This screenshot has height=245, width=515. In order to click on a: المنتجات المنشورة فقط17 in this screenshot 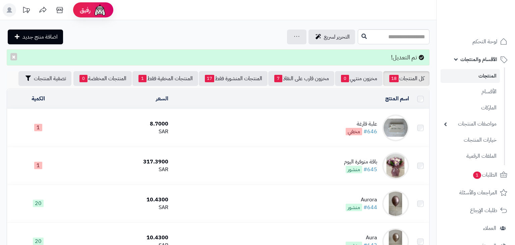, I will do `click(233, 78)`.